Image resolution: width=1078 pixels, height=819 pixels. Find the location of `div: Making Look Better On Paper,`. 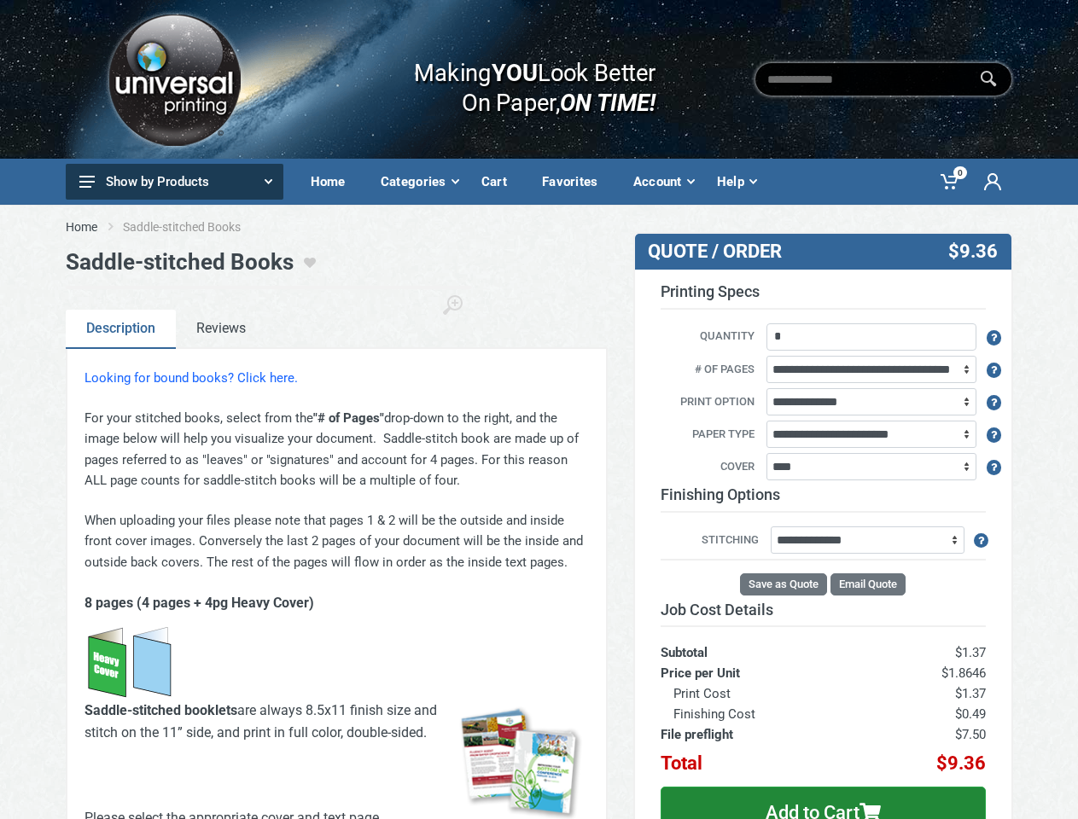

div: Making Look Better On Paper, is located at coordinates (518, 79).